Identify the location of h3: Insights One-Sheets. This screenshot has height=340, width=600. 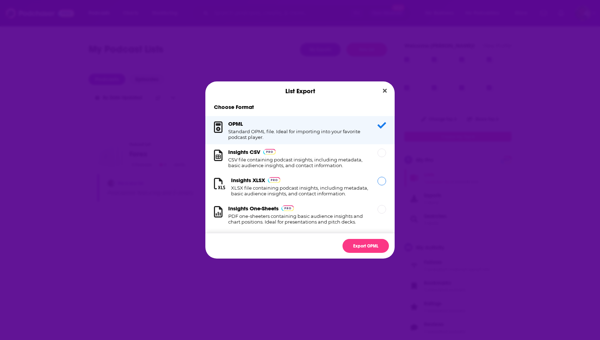
(253, 208).